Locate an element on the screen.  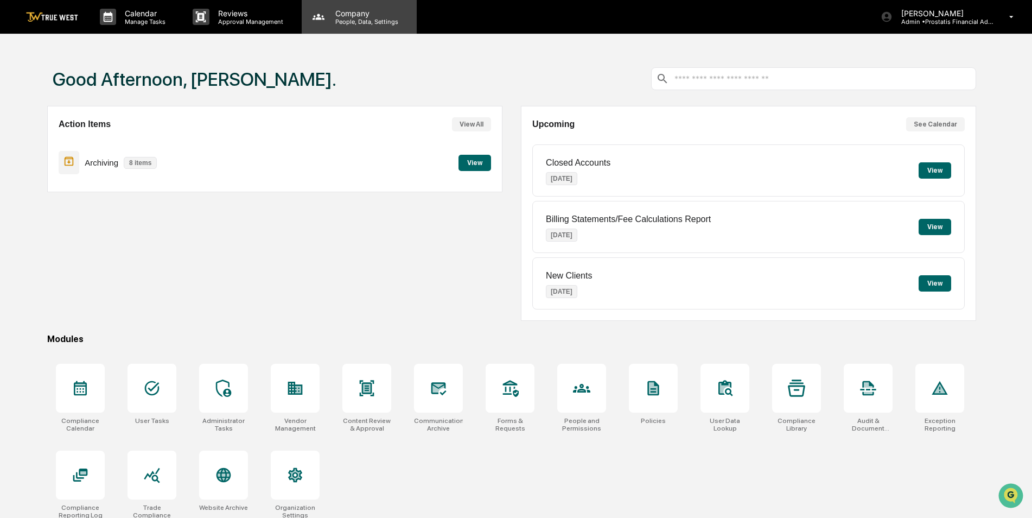
div: Audit & Document Logs is located at coordinates (868, 424).